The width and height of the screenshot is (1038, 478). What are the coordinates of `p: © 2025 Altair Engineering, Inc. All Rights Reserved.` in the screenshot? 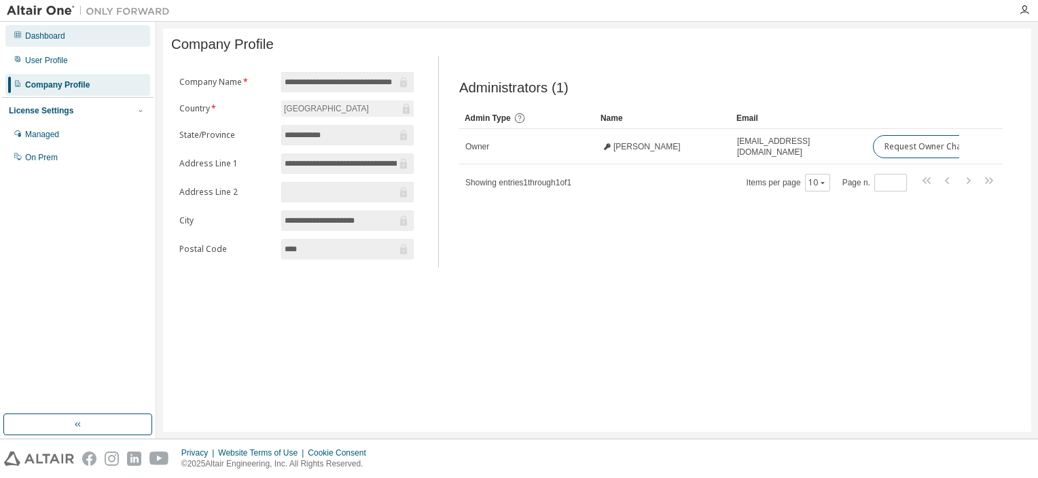 It's located at (278, 464).